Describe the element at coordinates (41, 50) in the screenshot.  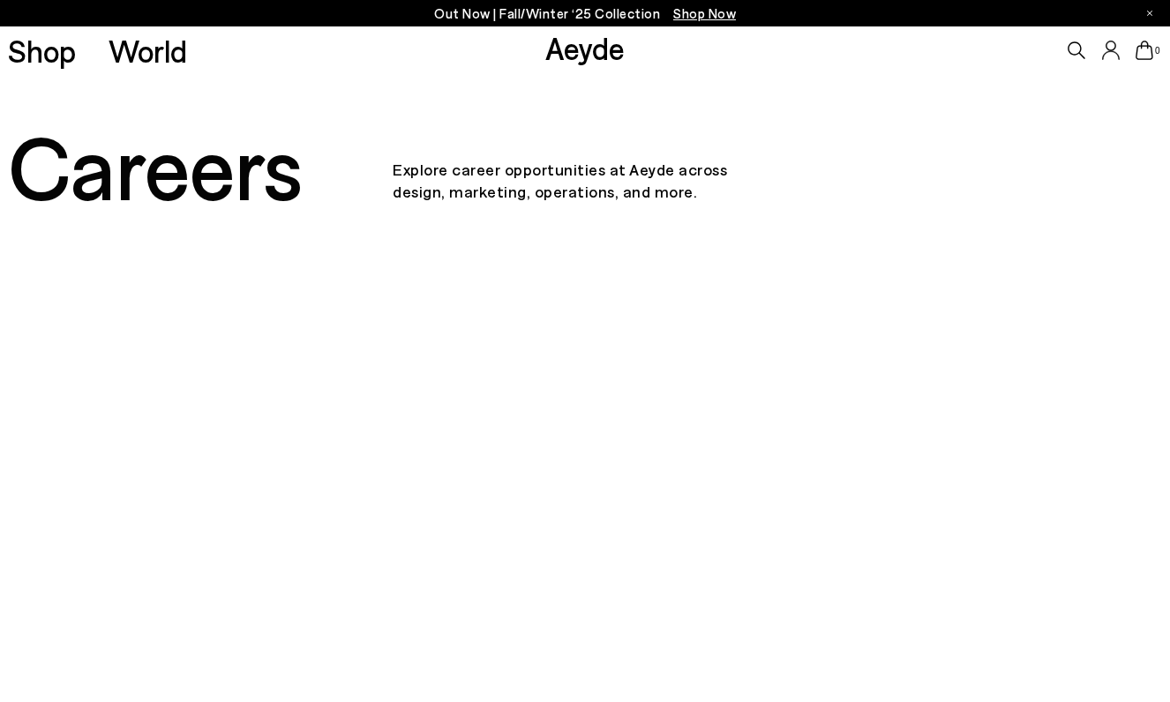
I see `a: Shop` at that location.